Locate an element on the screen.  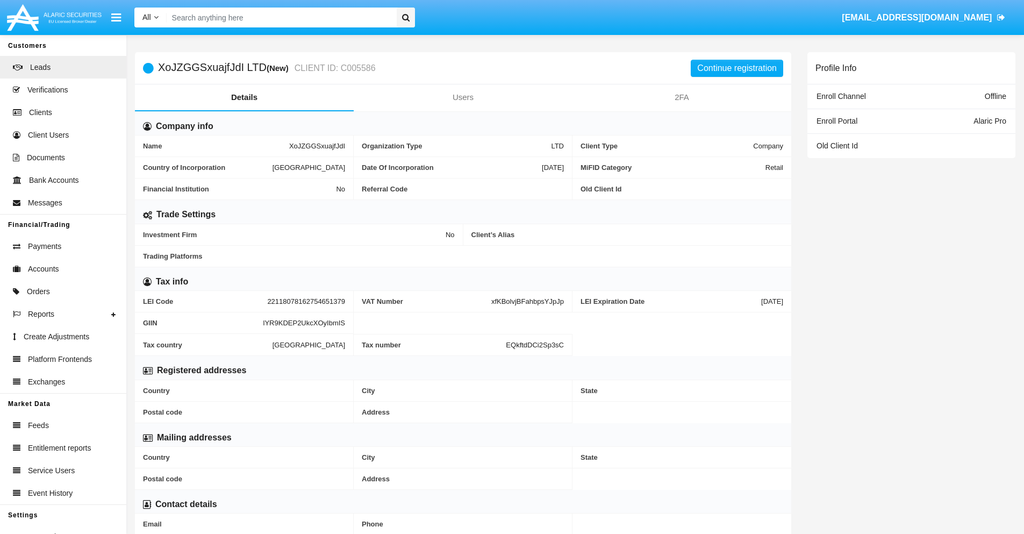
span: Accounts is located at coordinates (44, 269).